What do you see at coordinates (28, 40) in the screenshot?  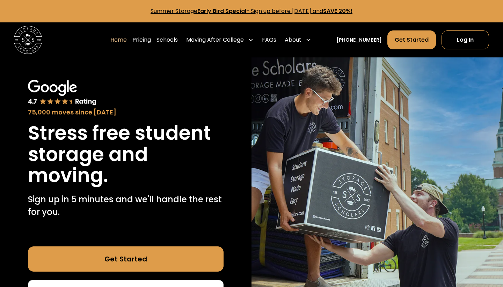 I see `img: Storage Scholars main logo` at bounding box center [28, 40].